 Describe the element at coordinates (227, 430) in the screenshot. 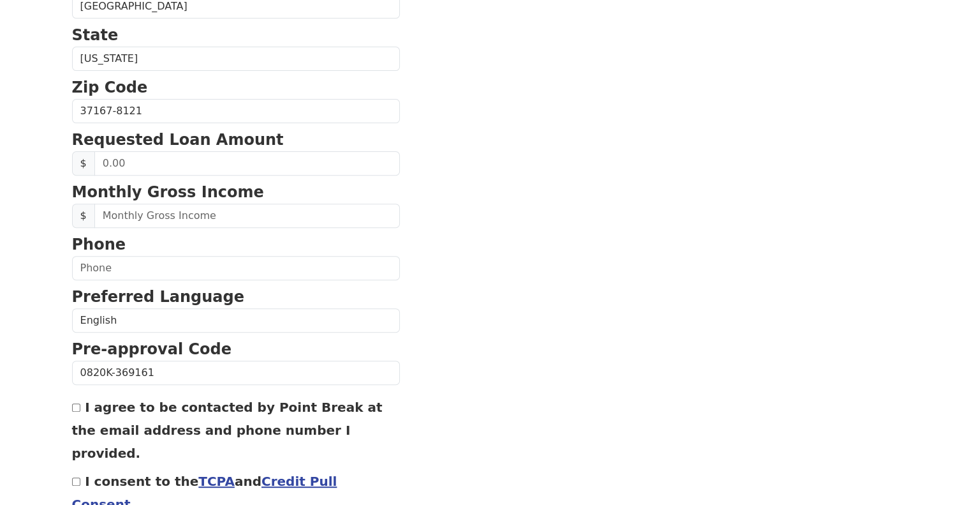

I see `label: I agree to be contacted by Point Break at the email address and phone number I provided.` at that location.